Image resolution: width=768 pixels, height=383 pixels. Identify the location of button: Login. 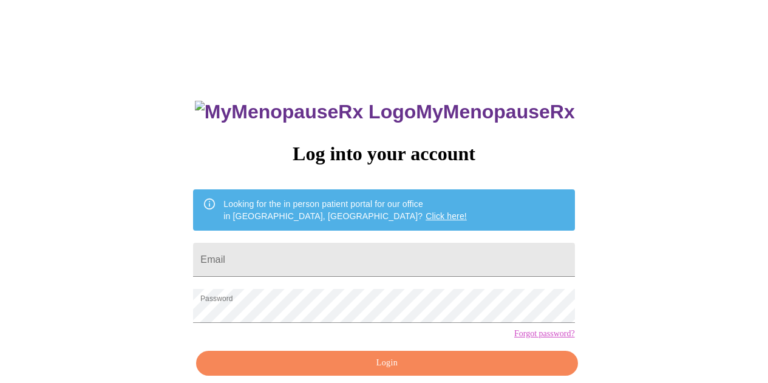
(387, 363).